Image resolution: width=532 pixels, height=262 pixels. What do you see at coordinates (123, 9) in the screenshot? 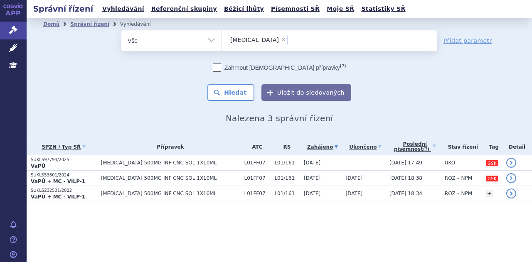
I see `a: Vyhledávání` at bounding box center [123, 9].